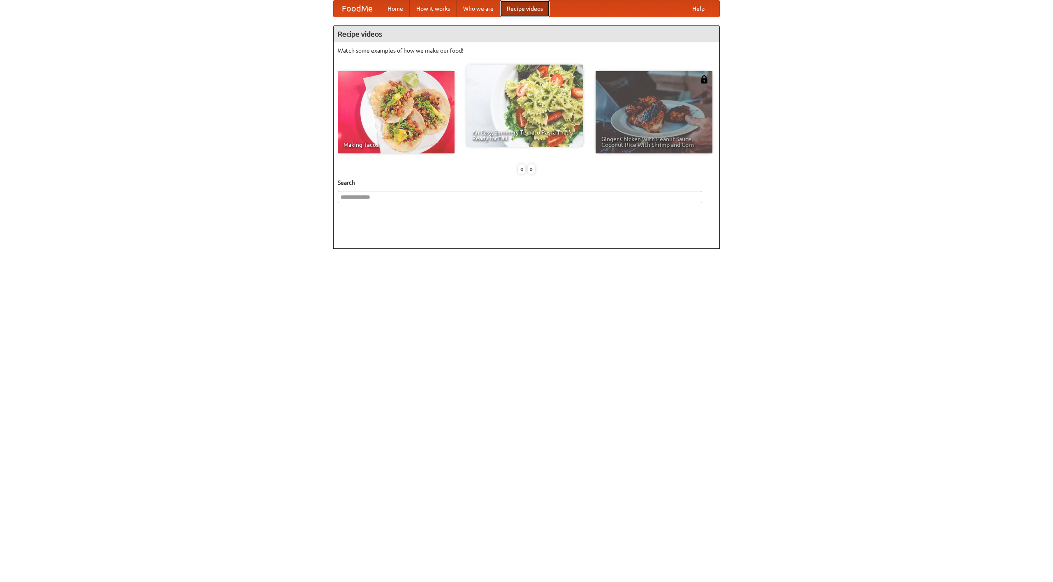 The height and width of the screenshot is (582, 1053). I want to click on h4: Recipe videos, so click(527, 34).